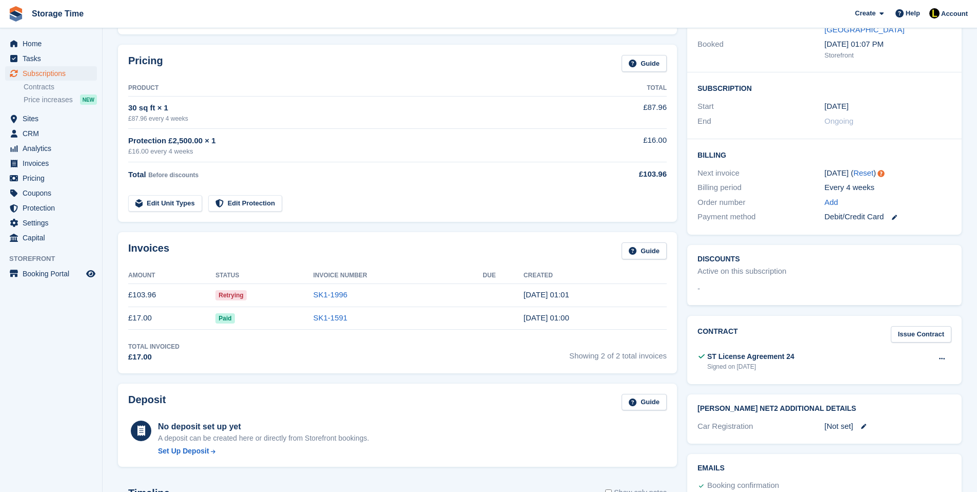 Image resolution: width=977 pixels, height=492 pixels. I want to click on h2: Discounts, so click(825, 259).